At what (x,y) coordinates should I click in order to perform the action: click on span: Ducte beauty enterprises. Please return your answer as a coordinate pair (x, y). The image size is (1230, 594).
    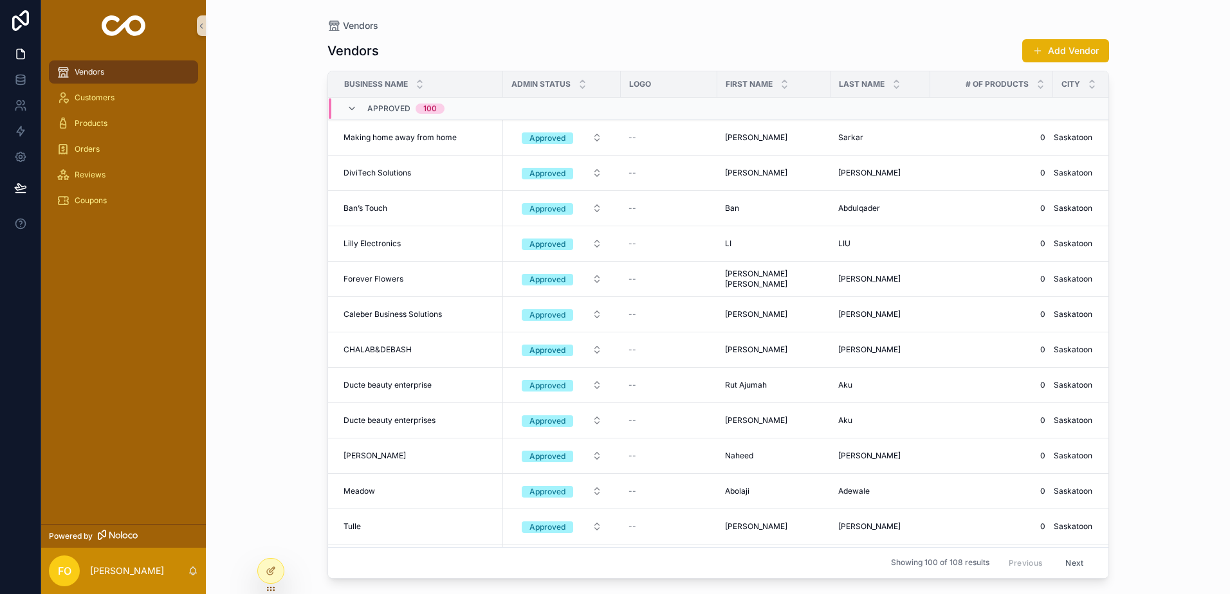
    Looking at the image, I should click on (389, 421).